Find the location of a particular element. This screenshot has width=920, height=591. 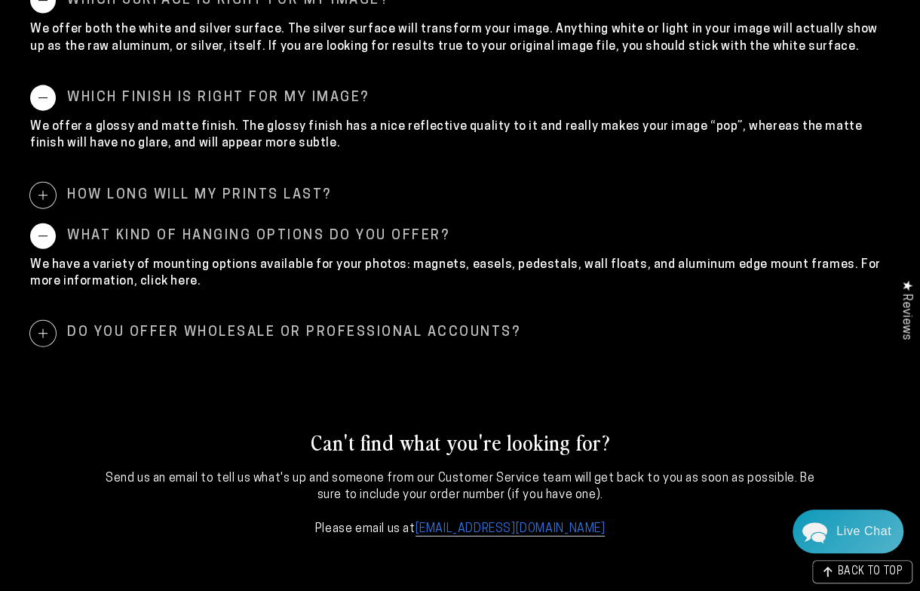

span: Do you offer wholesale or professional accounts? is located at coordinates (460, 333).